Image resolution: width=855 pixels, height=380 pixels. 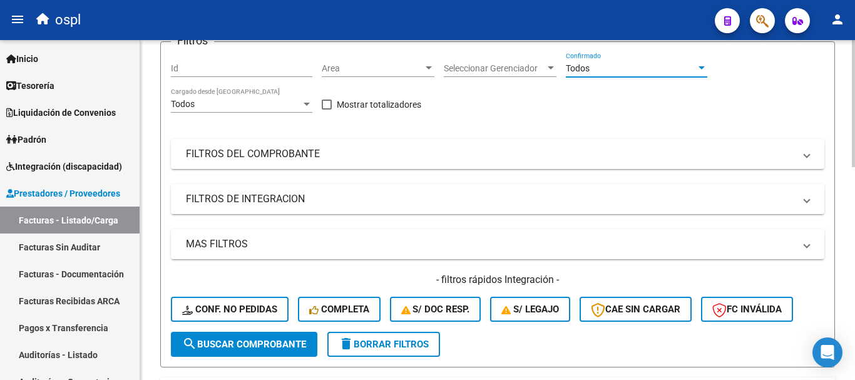 I want to click on span: Inicio, so click(x=22, y=59).